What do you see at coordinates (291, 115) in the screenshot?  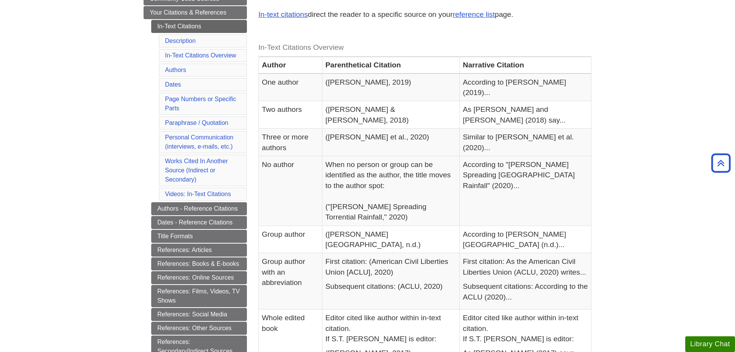 I see `td: Two authors` at bounding box center [291, 115].